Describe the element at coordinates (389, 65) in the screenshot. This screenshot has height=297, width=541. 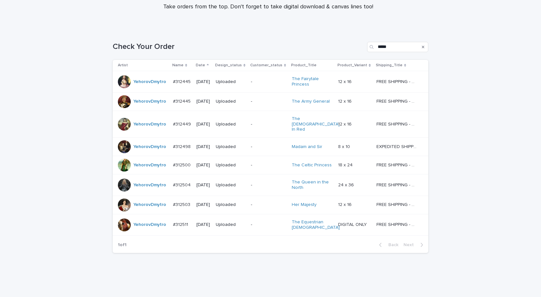
I see `p: Shipping_Title` at that location.